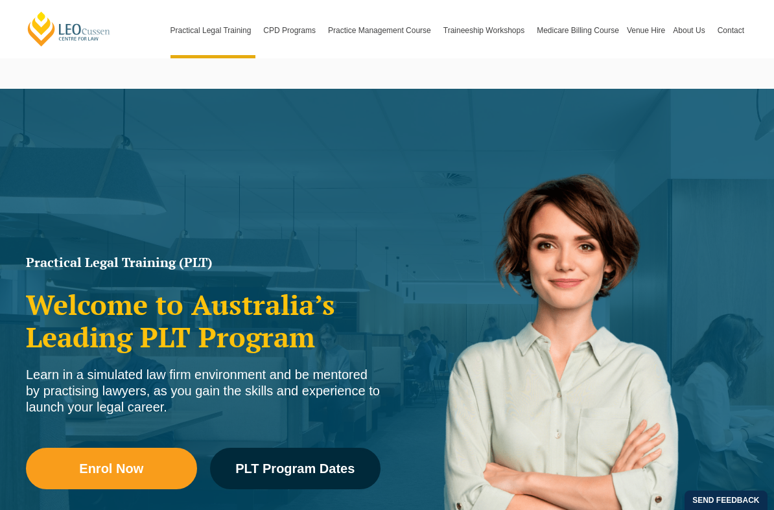  What do you see at coordinates (111, 469) in the screenshot?
I see `span: Enrol Now` at bounding box center [111, 469].